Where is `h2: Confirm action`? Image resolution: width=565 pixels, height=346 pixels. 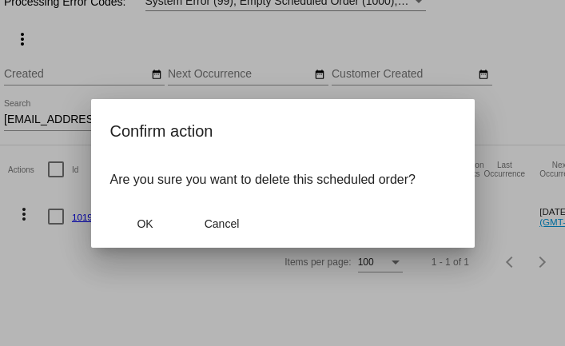
h2: Confirm action is located at coordinates (283, 131).